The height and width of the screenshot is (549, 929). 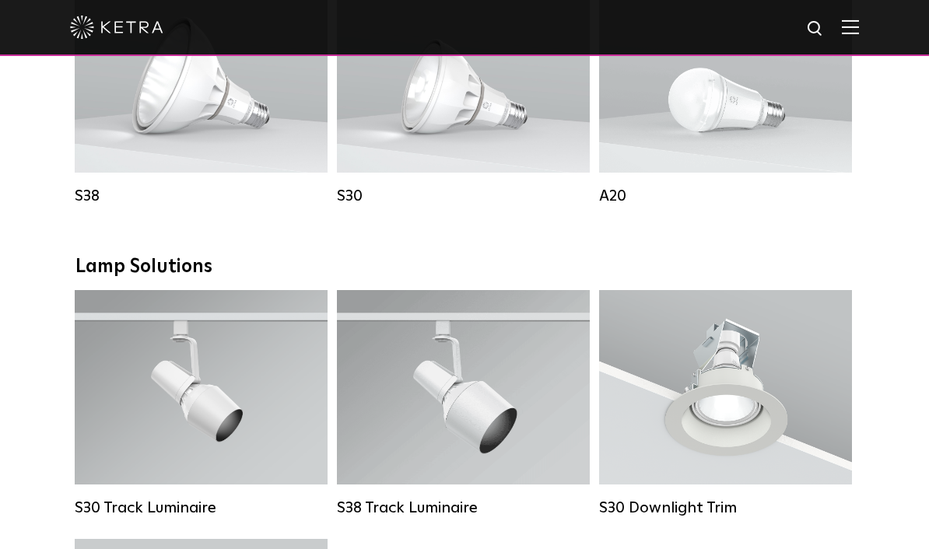 What do you see at coordinates (815, 29) in the screenshot?
I see `img: search icon` at bounding box center [815, 29].